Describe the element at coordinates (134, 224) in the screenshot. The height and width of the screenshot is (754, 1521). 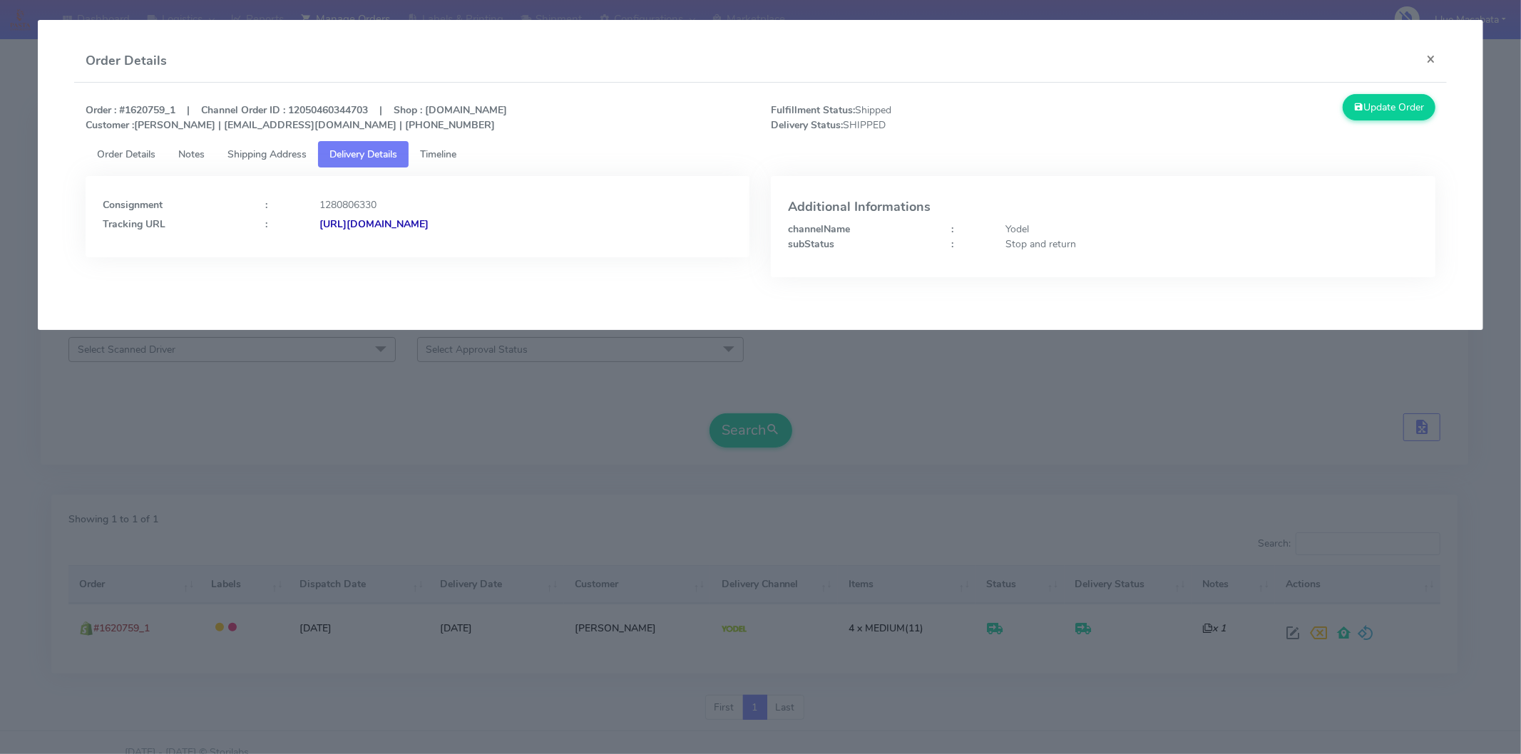
I see `strong: Tracking URL` at that location.